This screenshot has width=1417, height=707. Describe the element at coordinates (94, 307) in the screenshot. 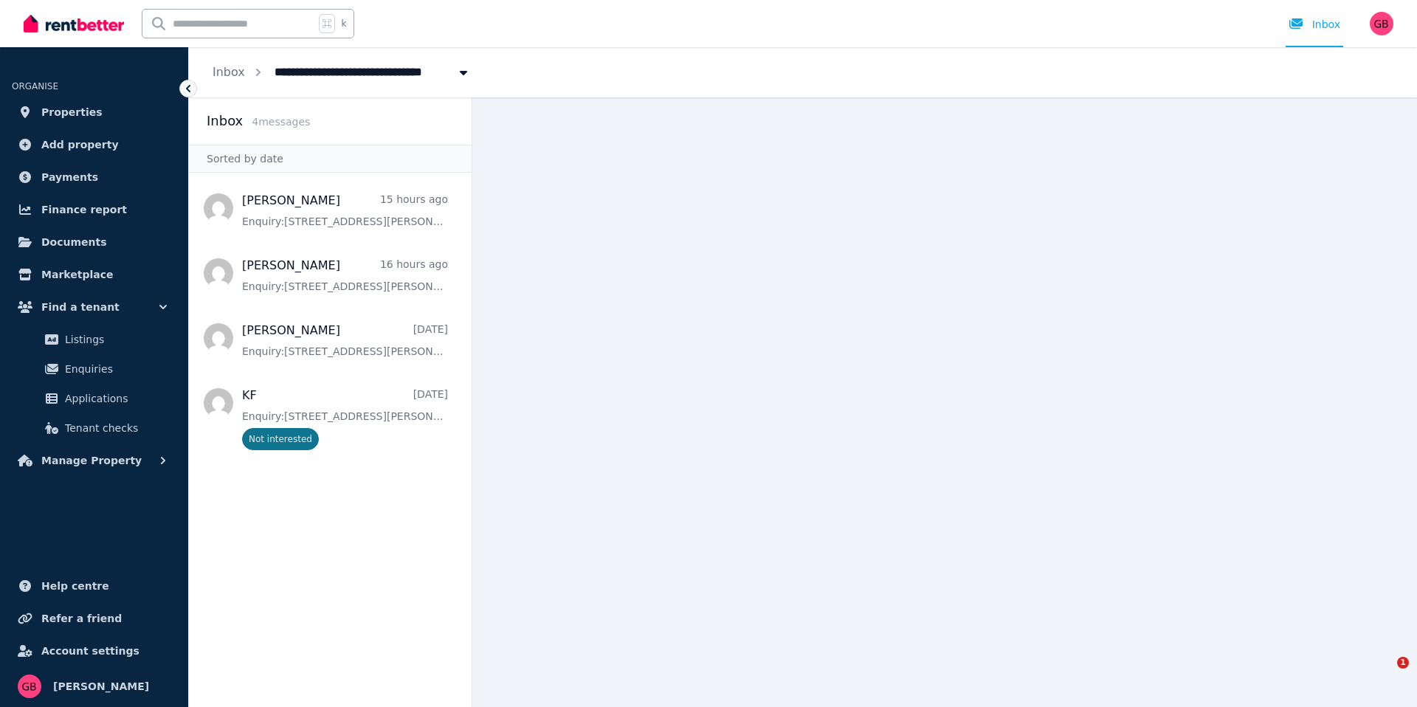

I see `button: Find a tenant` at that location.